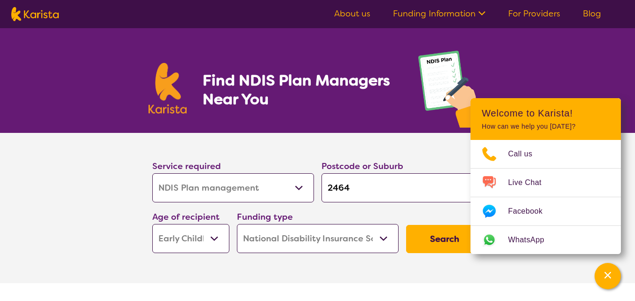  What do you see at coordinates (546, 176) in the screenshot?
I see `div: Channel Menu` at bounding box center [546, 176].